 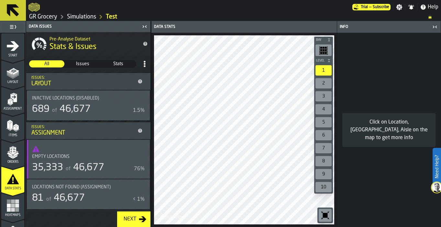 I want to click on span: Empty locations, so click(x=51, y=156).